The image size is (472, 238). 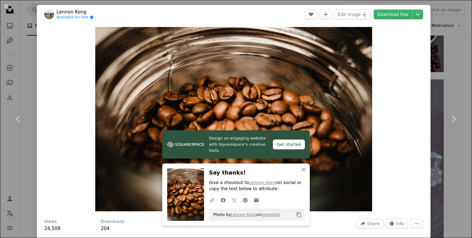 I want to click on a: Share on Facebook, so click(x=223, y=200).